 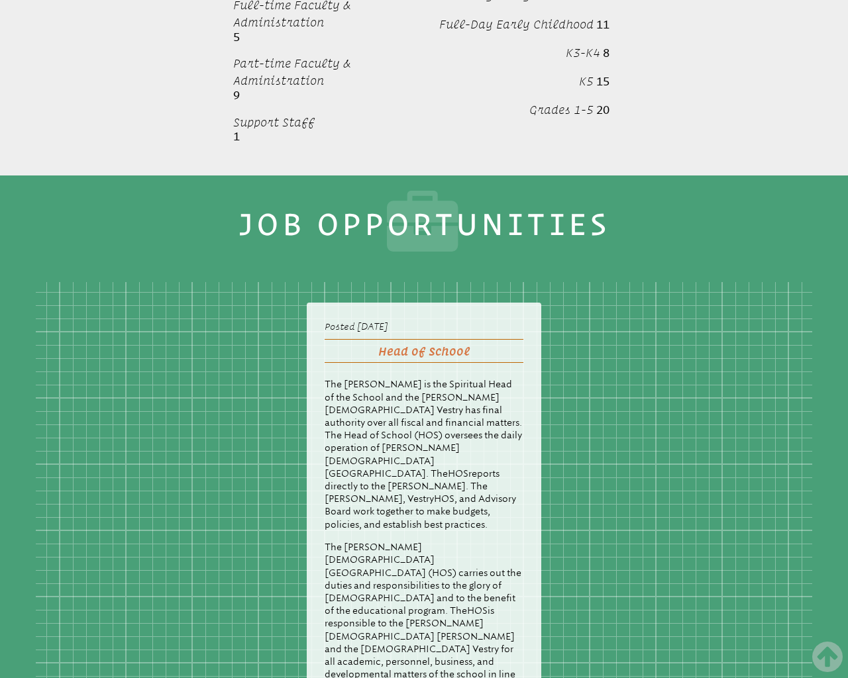 I want to click on b: 9, so click(x=236, y=95).